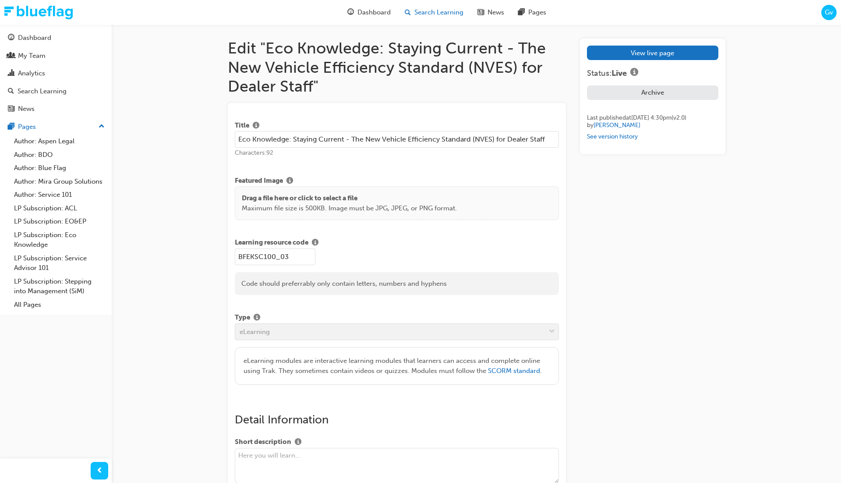  I want to click on a: LP Subscription: Eco Knowledge, so click(59, 240).